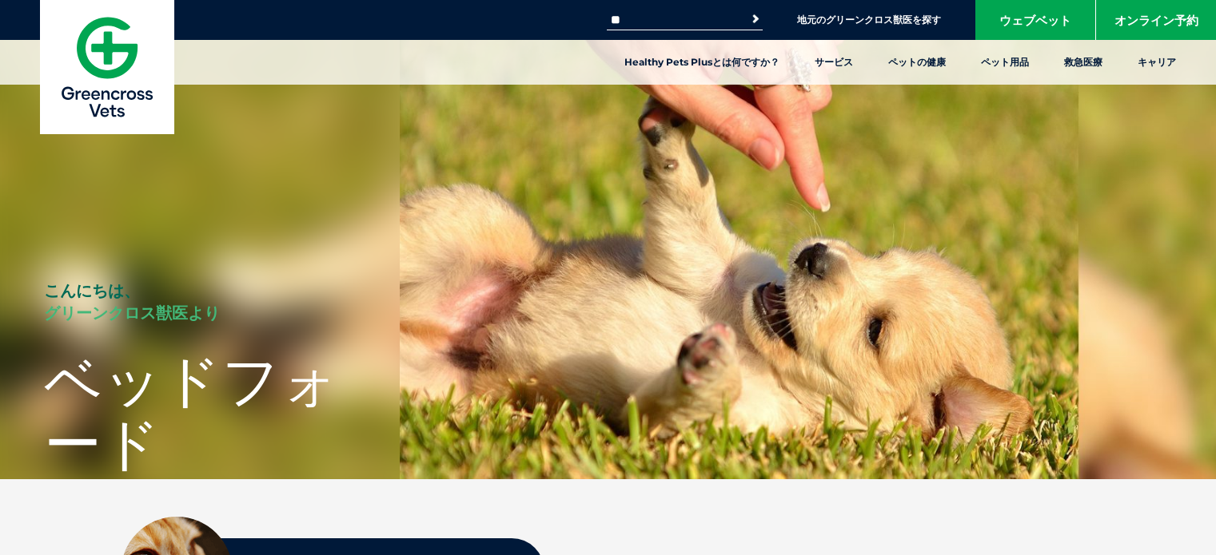 The height and width of the screenshot is (555, 1216). Describe the element at coordinates (1156, 62) in the screenshot. I see `a: キャリア` at that location.